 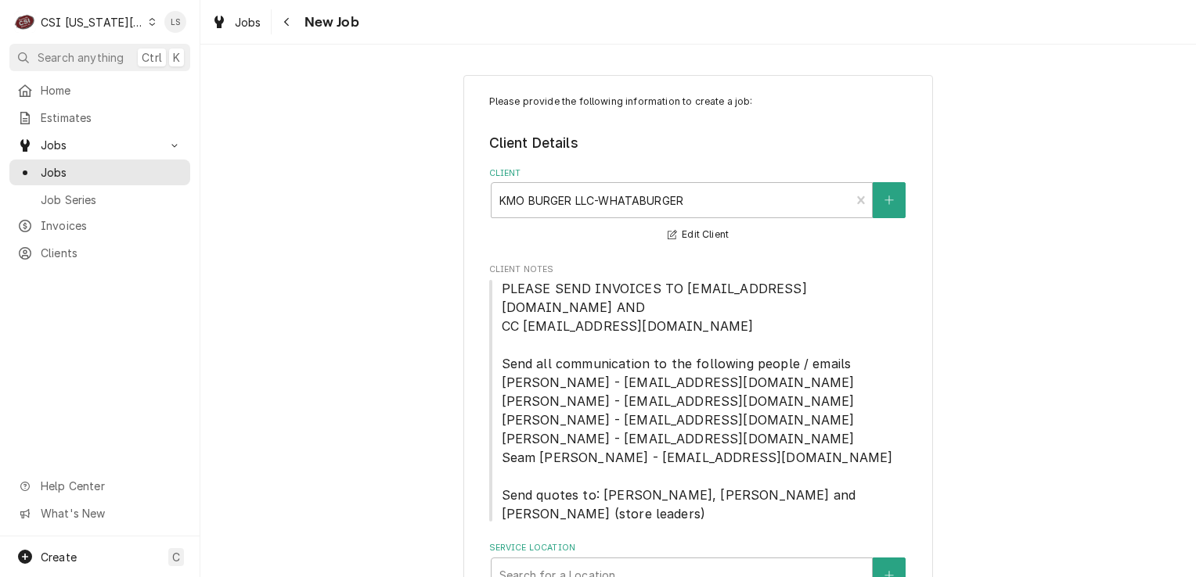 What do you see at coordinates (110, 486) in the screenshot?
I see `span: Help Center` at bounding box center [110, 486].